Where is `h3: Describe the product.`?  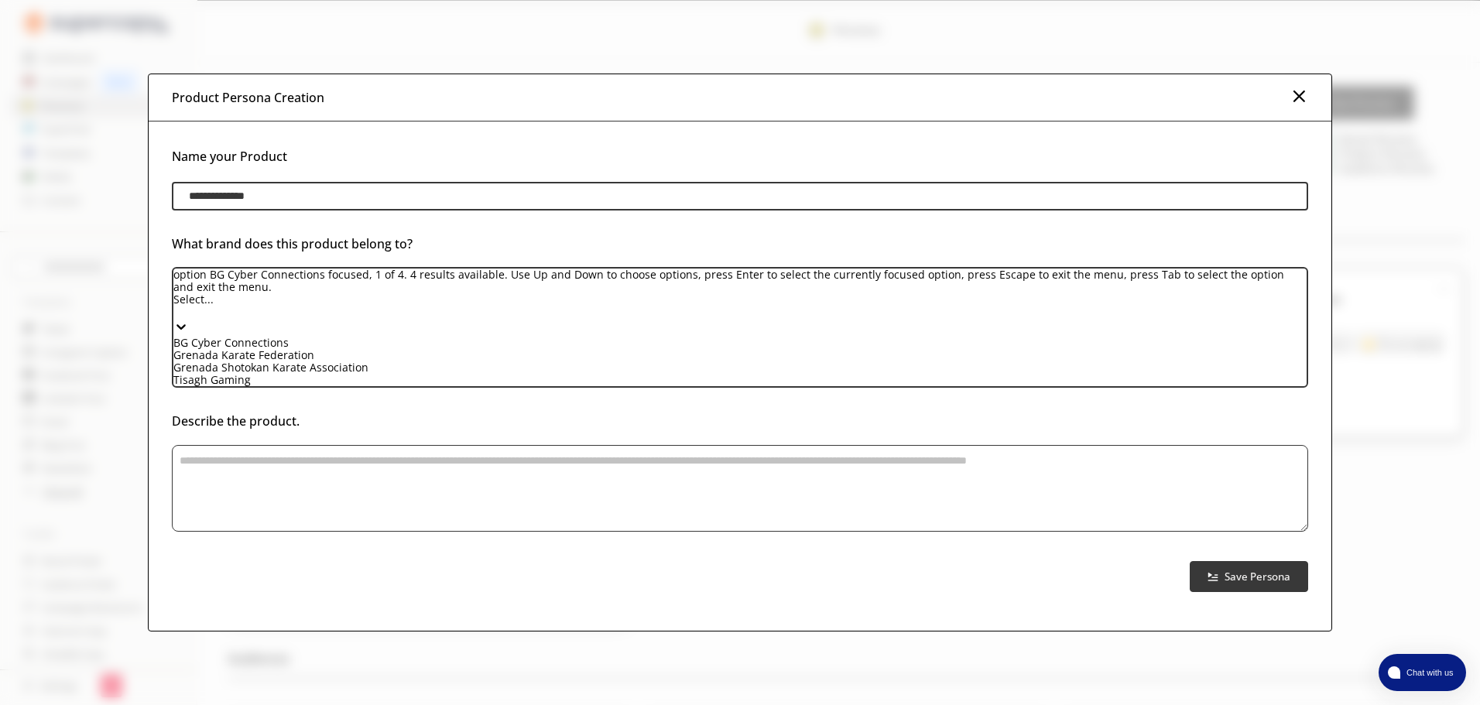 h3: Describe the product. is located at coordinates (740, 421).